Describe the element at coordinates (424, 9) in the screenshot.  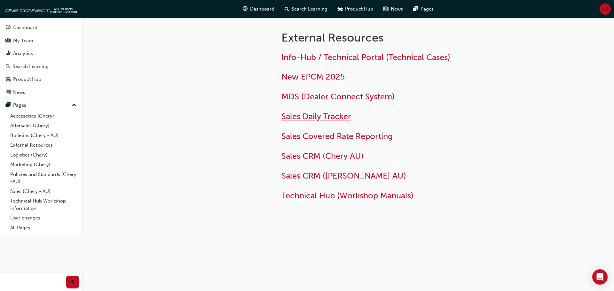
I see `a: pages-iconPages` at that location.